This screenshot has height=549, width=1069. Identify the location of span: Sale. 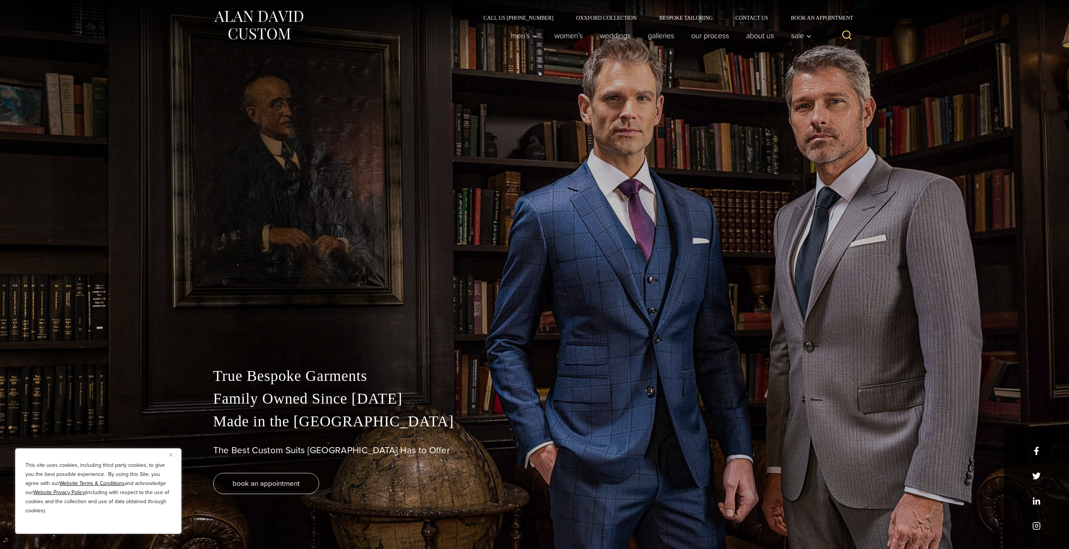
(802, 36).